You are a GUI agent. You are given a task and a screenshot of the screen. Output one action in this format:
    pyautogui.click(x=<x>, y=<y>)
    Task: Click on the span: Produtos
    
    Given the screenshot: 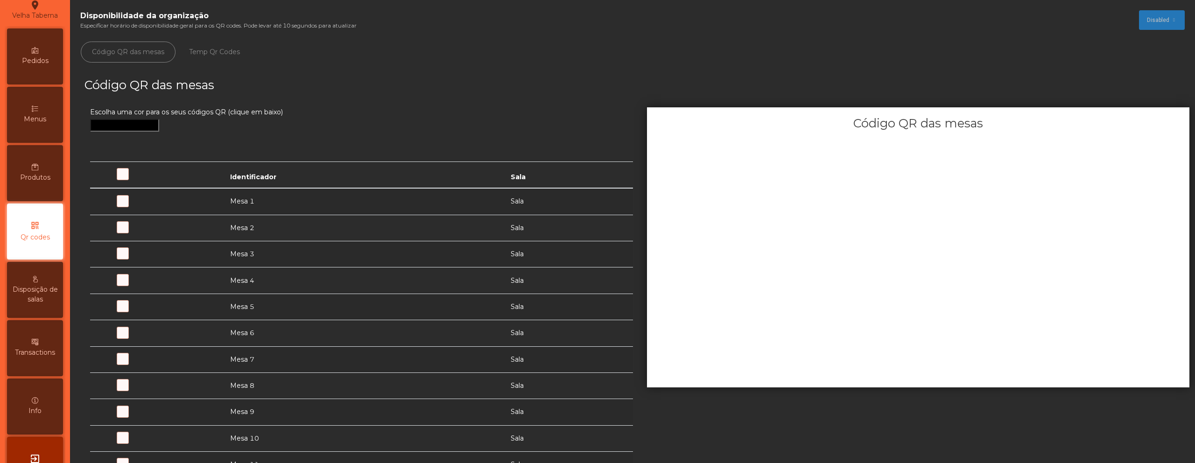 What is the action you would take?
    pyautogui.click(x=35, y=177)
    